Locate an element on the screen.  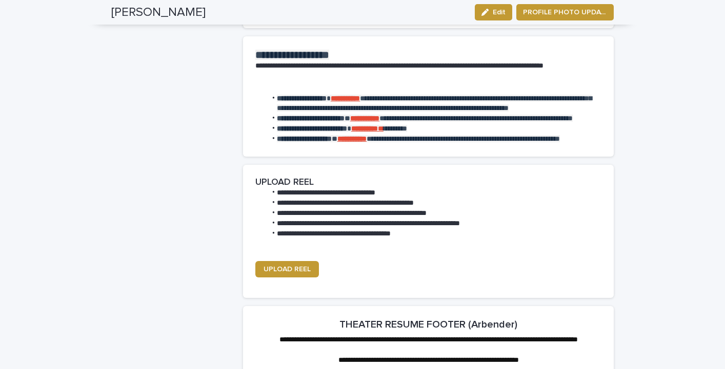
span: PROFILE PHOTO UPDATE is located at coordinates (565, 12).